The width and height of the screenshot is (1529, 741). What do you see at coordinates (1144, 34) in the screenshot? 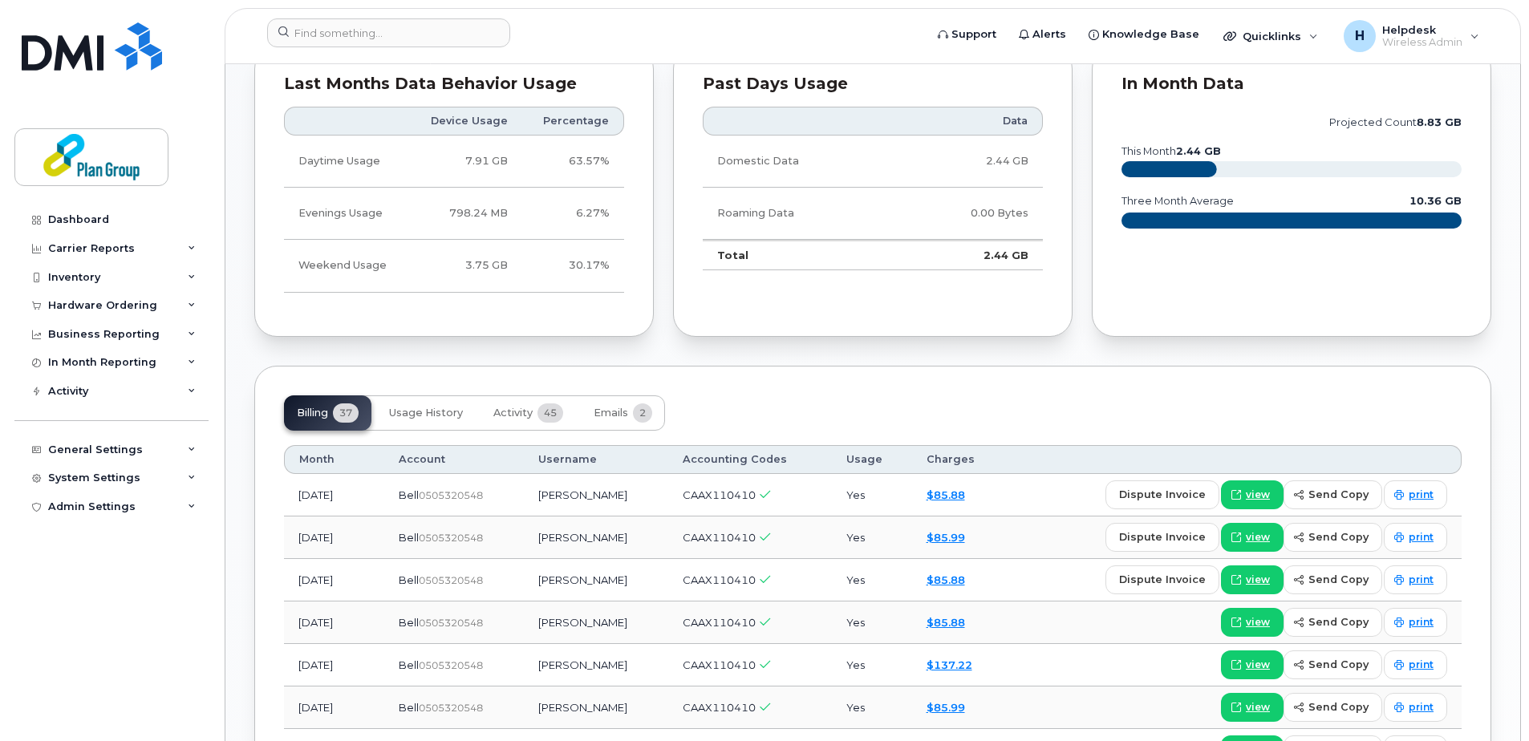
I see `a: Knowledge Base` at bounding box center [1144, 34].